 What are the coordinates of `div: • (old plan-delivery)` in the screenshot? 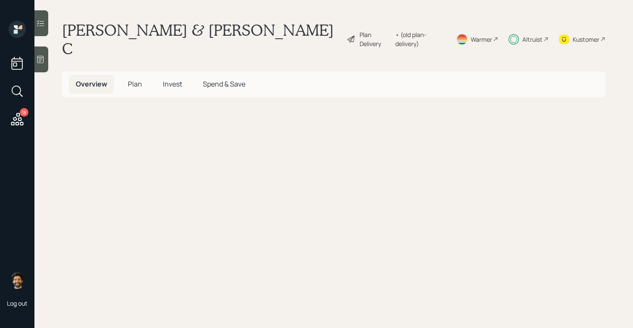 It's located at (420, 39).